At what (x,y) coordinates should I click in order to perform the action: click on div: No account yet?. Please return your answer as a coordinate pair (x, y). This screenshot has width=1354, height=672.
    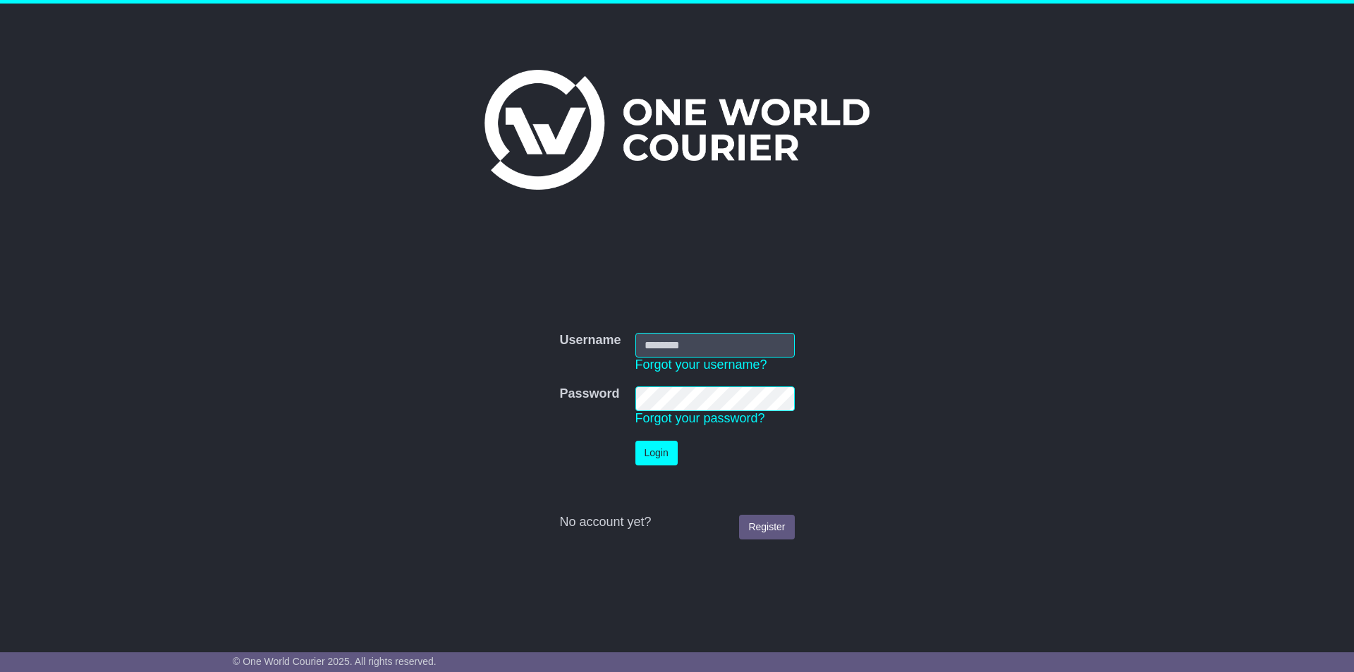
    Looking at the image, I should click on (676, 523).